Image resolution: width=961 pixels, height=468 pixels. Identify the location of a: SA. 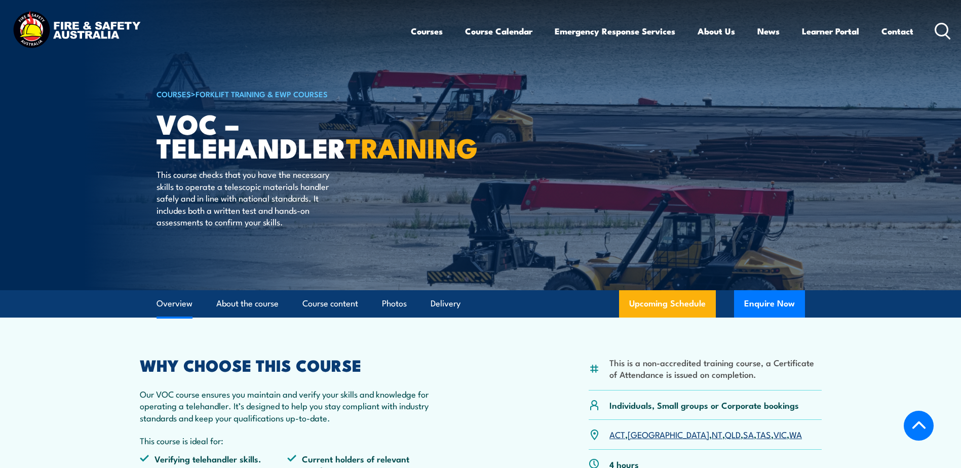
(749, 434).